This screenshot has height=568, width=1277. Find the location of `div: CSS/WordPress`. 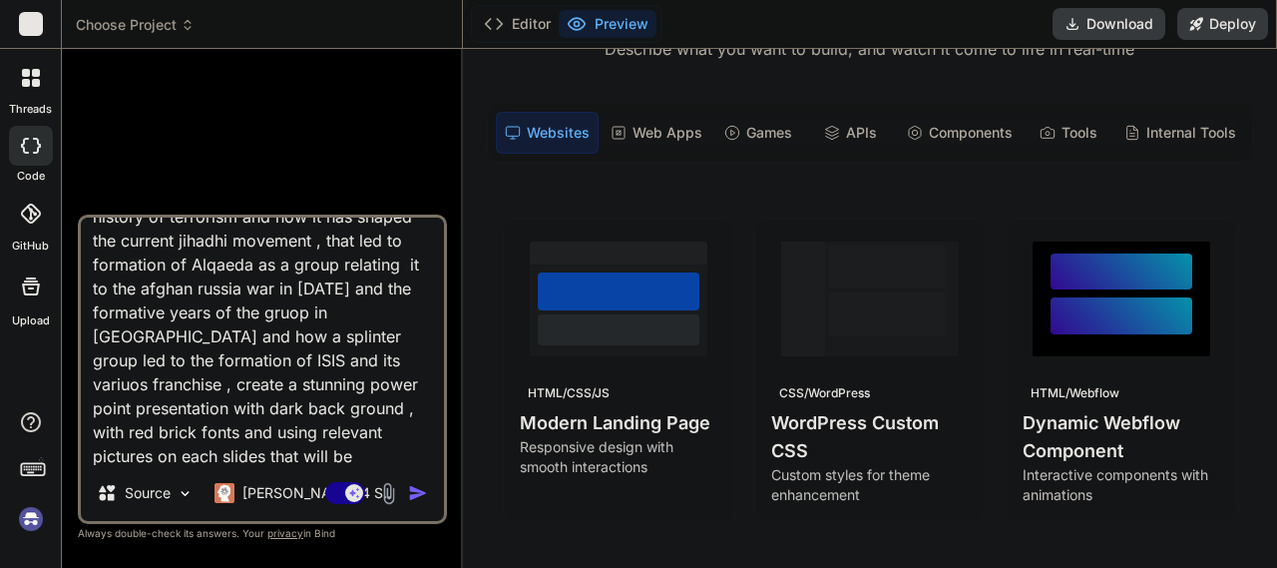

div: CSS/WordPress is located at coordinates (824, 393).